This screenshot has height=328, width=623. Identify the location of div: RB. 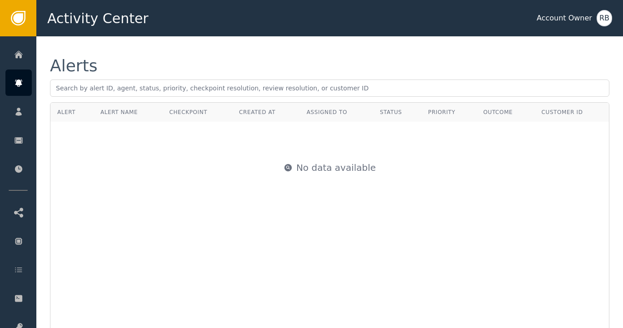
(604, 18).